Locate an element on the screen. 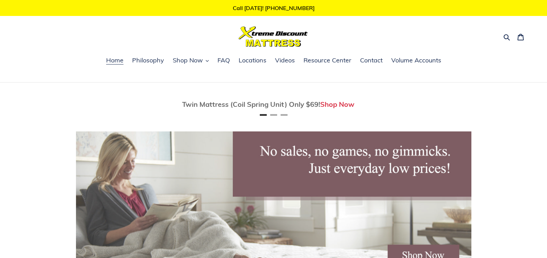 This screenshot has width=547, height=258. button: Page 3 is located at coordinates (284, 115).